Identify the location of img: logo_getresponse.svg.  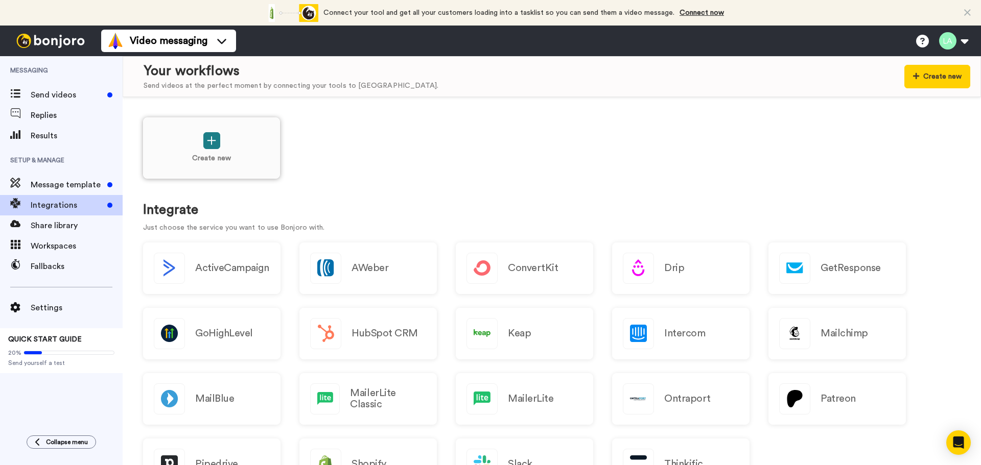
(794, 268).